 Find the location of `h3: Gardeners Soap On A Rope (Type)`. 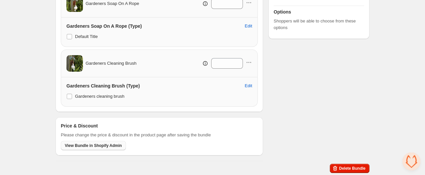

h3: Gardeners Soap On A Rope (Type) is located at coordinates (104, 26).